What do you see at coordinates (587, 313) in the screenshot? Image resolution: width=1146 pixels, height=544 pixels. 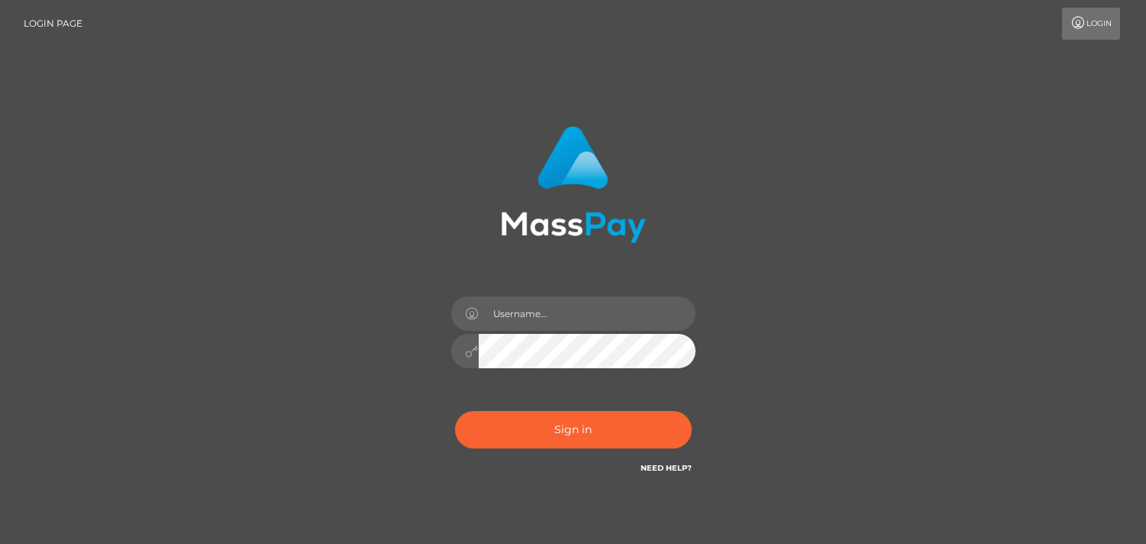 I see `input: Username...` at bounding box center [587, 313].